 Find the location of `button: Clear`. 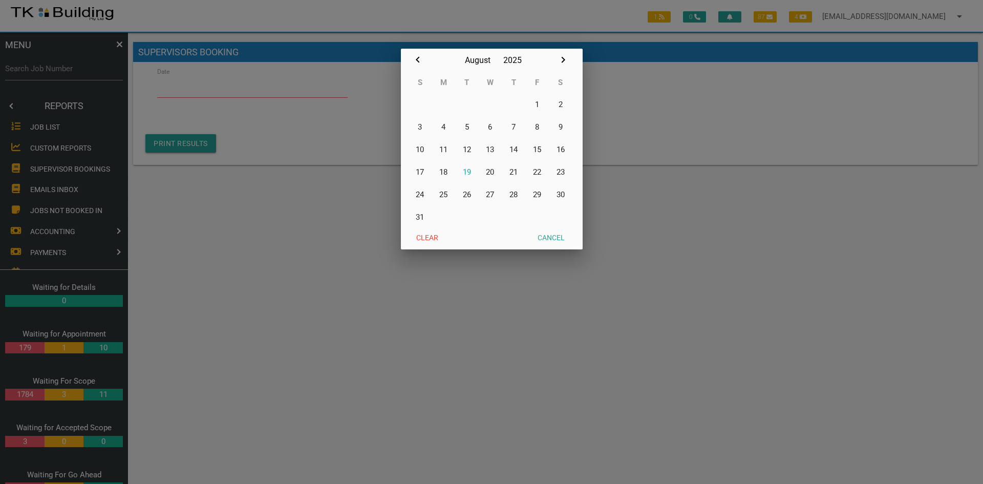

button: Clear is located at coordinates (427, 237).